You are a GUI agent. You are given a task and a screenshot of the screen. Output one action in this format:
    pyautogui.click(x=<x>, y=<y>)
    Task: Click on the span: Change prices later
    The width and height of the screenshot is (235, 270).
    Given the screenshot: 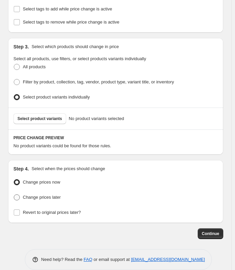 What is the action you would take?
    pyautogui.click(x=42, y=197)
    